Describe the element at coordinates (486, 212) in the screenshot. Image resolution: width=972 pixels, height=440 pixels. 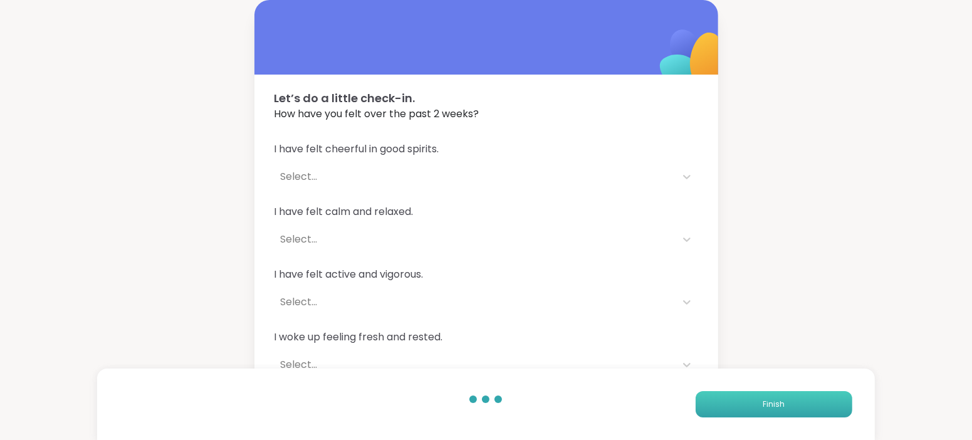
I see `span: I have felt calm and relaxed.` at that location.